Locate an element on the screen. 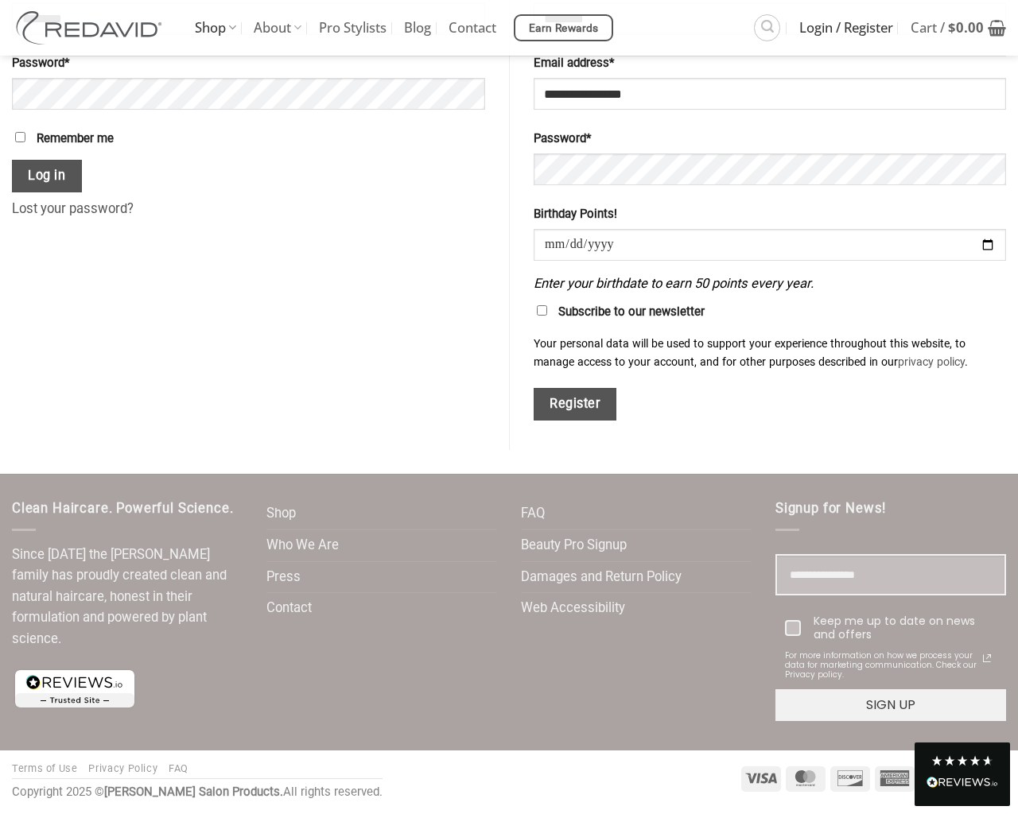 The image size is (1018, 814). img: REVIEWS.io is located at coordinates (962, 783).